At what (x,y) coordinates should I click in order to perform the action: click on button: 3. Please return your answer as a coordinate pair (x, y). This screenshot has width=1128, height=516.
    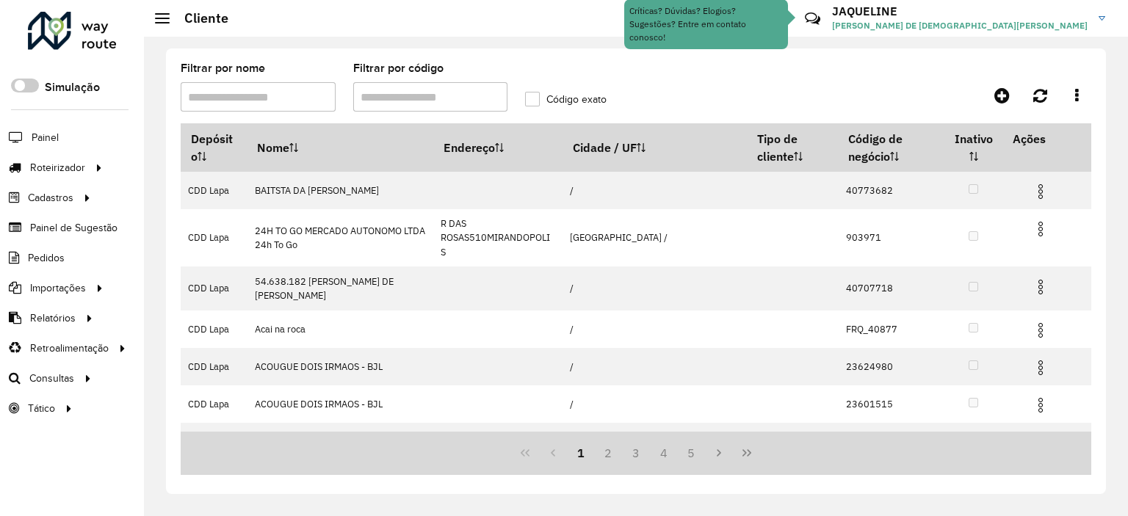
    Looking at the image, I should click on (636, 453).